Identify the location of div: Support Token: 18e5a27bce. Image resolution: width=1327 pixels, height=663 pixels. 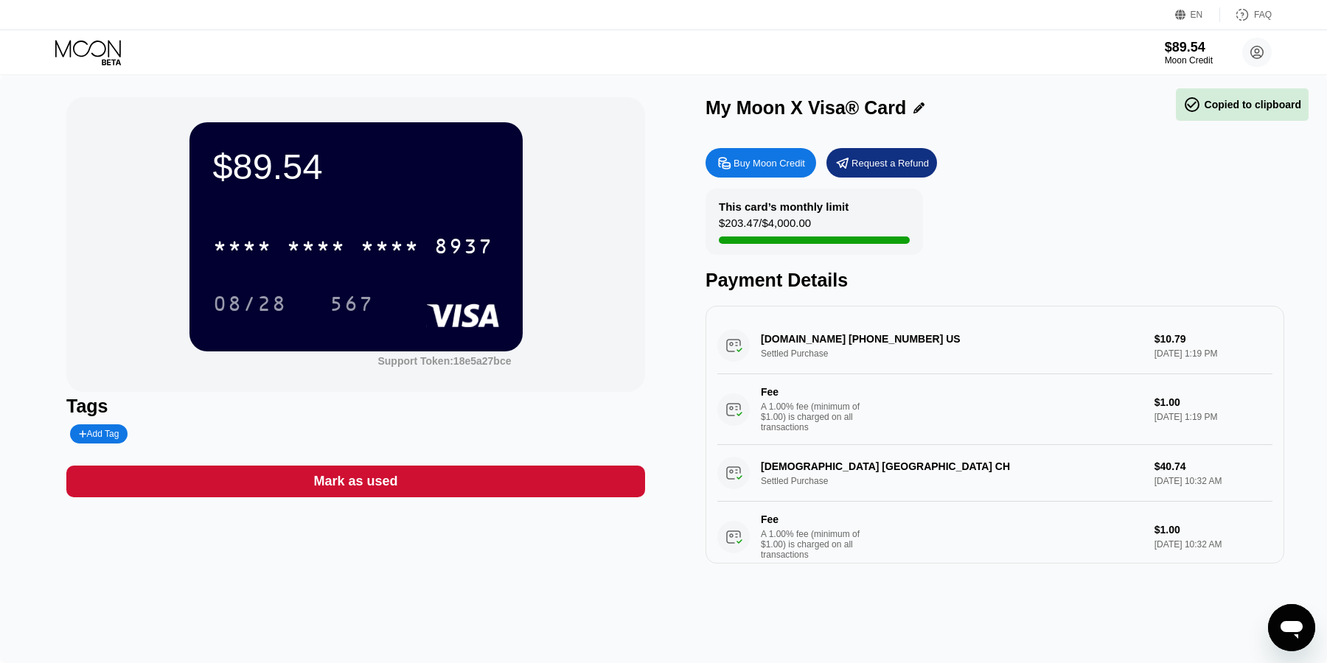
(444, 361).